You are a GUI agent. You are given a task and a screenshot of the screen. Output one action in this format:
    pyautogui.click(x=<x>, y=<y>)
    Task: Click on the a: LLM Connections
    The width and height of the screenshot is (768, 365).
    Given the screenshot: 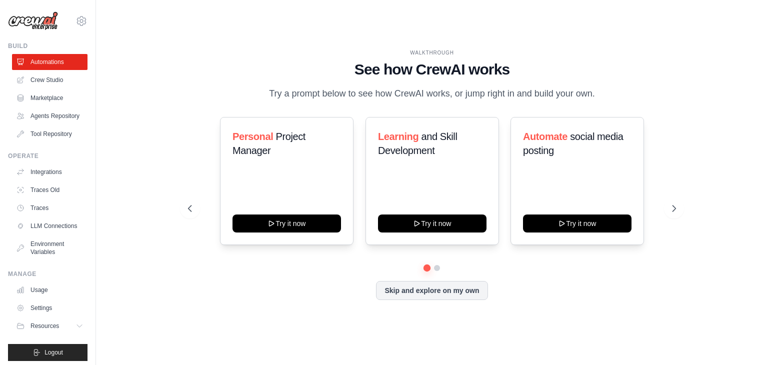 What is the action you would take?
    pyautogui.click(x=49, y=226)
    